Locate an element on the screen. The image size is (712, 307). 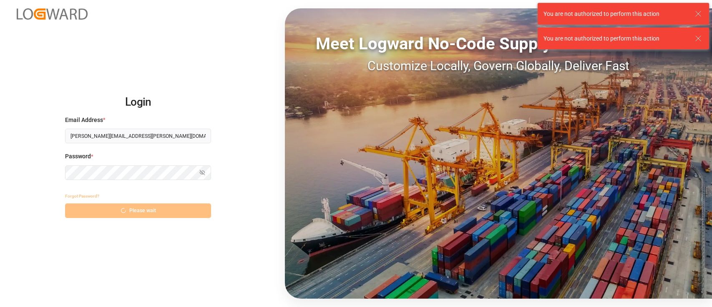
h2: Login is located at coordinates (138, 102).